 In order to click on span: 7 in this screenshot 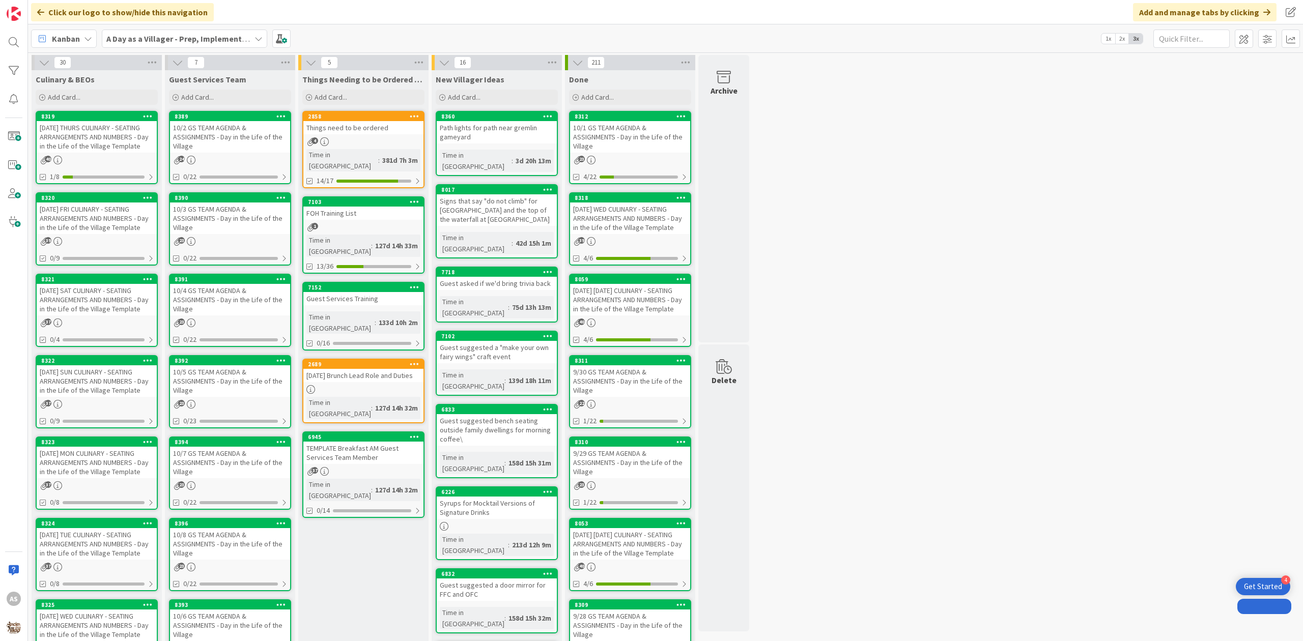, I will do `click(196, 63)`.